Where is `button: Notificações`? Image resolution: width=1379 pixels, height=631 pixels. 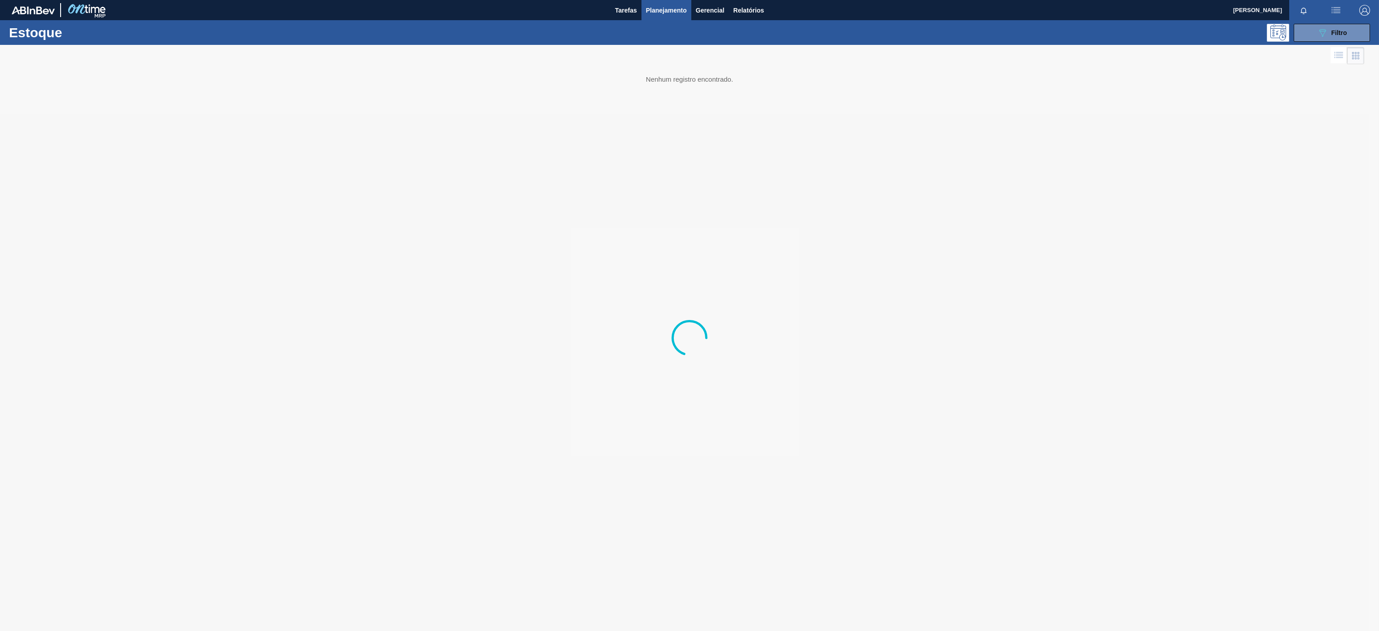 button: Notificações is located at coordinates (1303, 10).